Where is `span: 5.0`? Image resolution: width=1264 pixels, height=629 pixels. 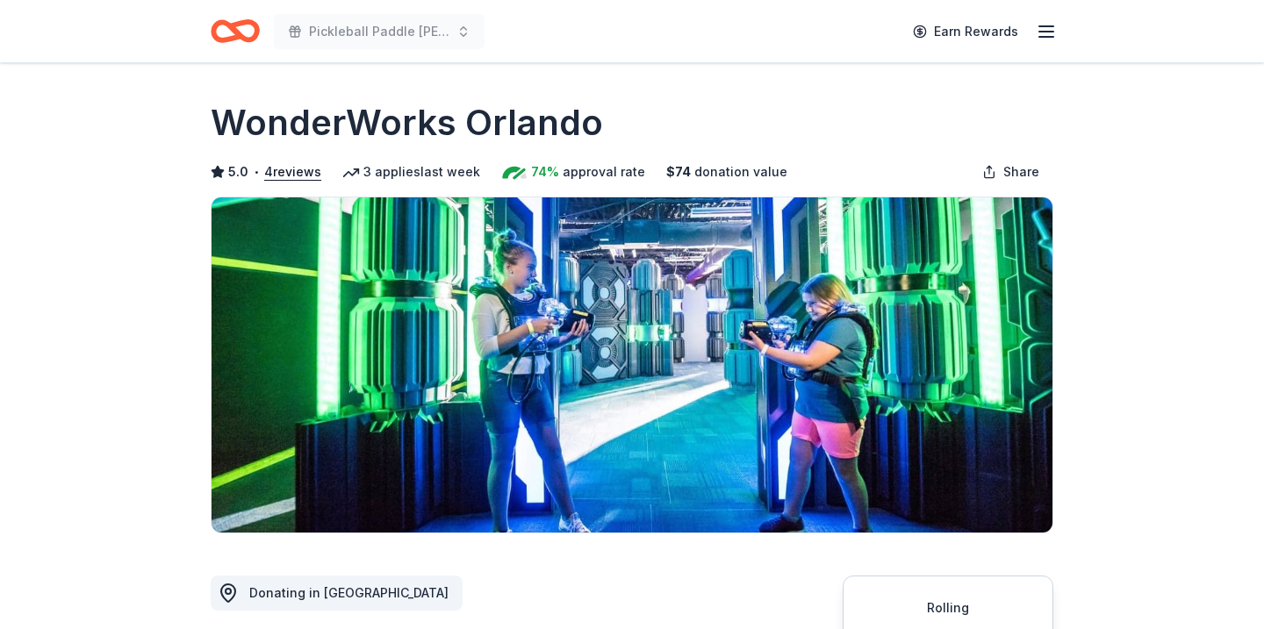
span: 5.0 is located at coordinates (238, 172).